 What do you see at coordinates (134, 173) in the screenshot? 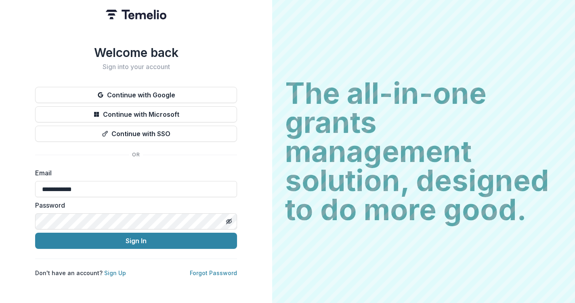
I see `label: Email` at bounding box center [134, 173].